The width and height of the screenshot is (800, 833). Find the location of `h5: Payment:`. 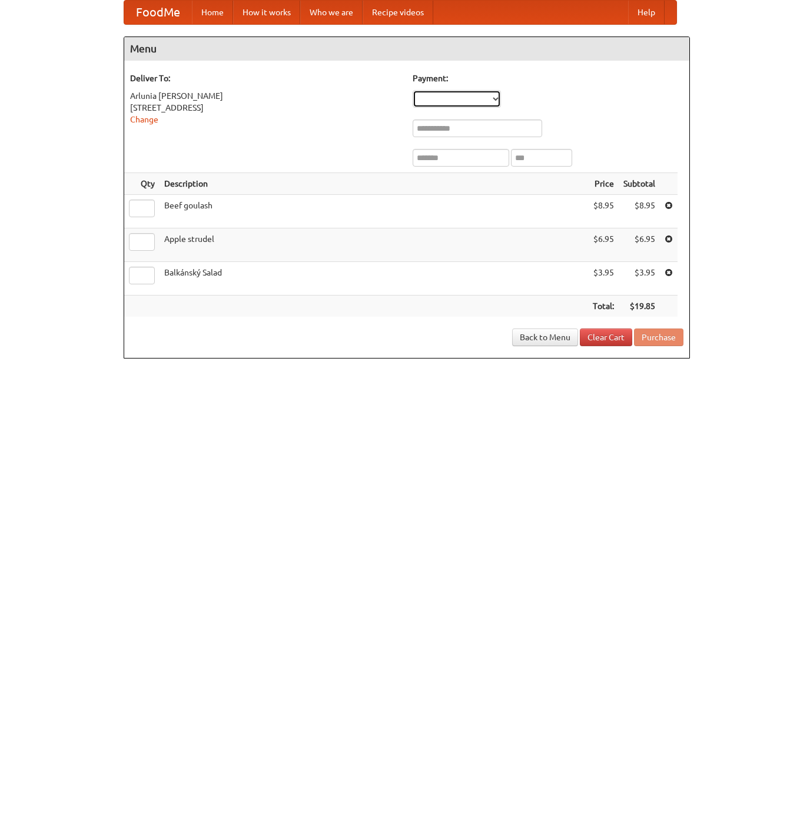

h5: Payment: is located at coordinates (548, 78).